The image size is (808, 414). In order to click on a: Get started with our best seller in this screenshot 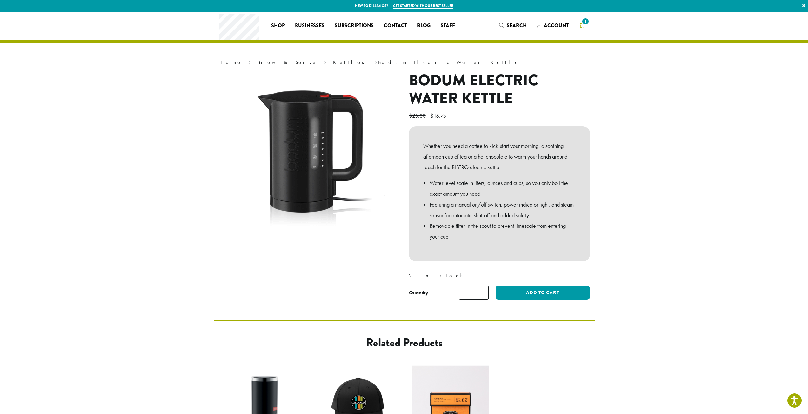, I will do `click(423, 6)`.